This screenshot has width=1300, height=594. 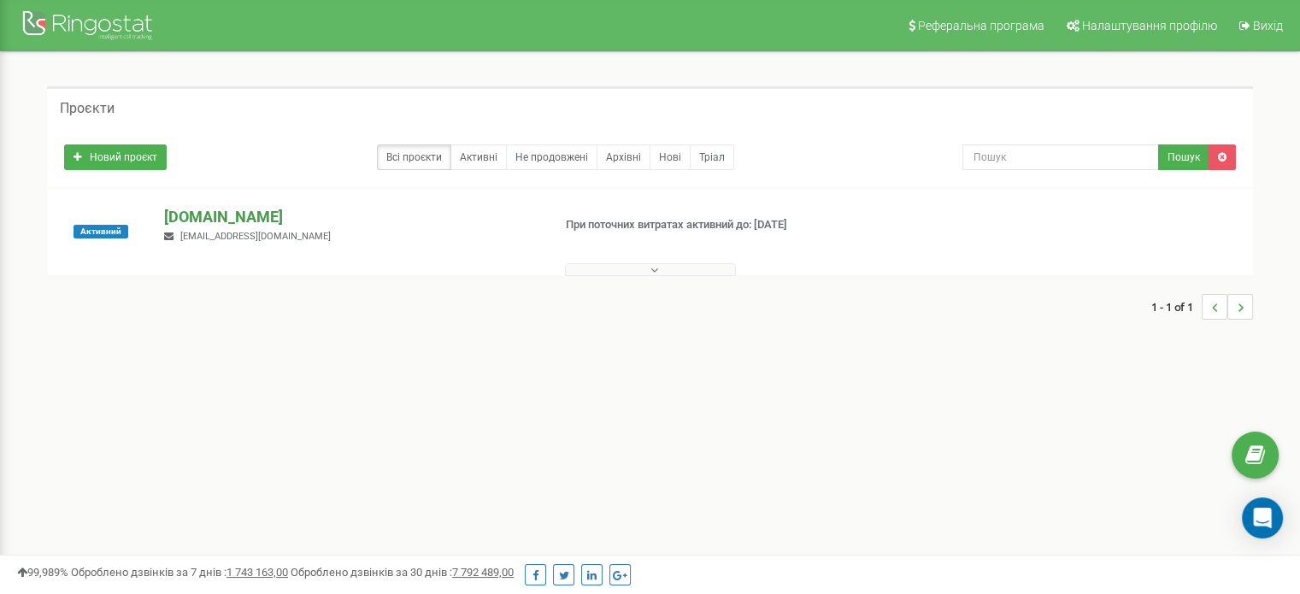 What do you see at coordinates (1061, 157) in the screenshot?
I see `input: Пошук` at bounding box center [1061, 157].